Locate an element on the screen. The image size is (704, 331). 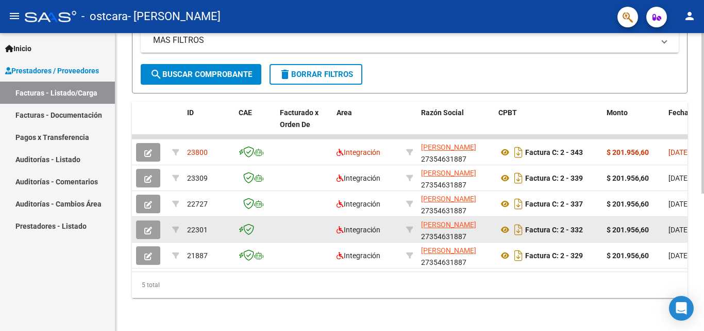
span: Monto is located at coordinates (617, 112).